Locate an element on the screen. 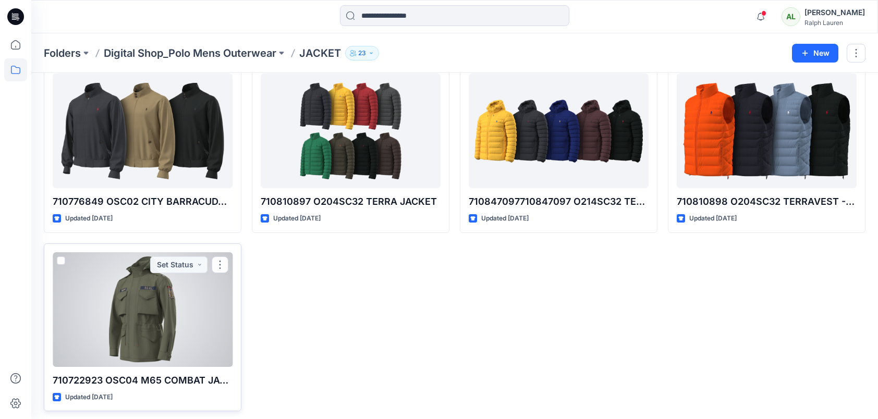 This screenshot has height=419, width=878. p: 23 is located at coordinates (362, 53).